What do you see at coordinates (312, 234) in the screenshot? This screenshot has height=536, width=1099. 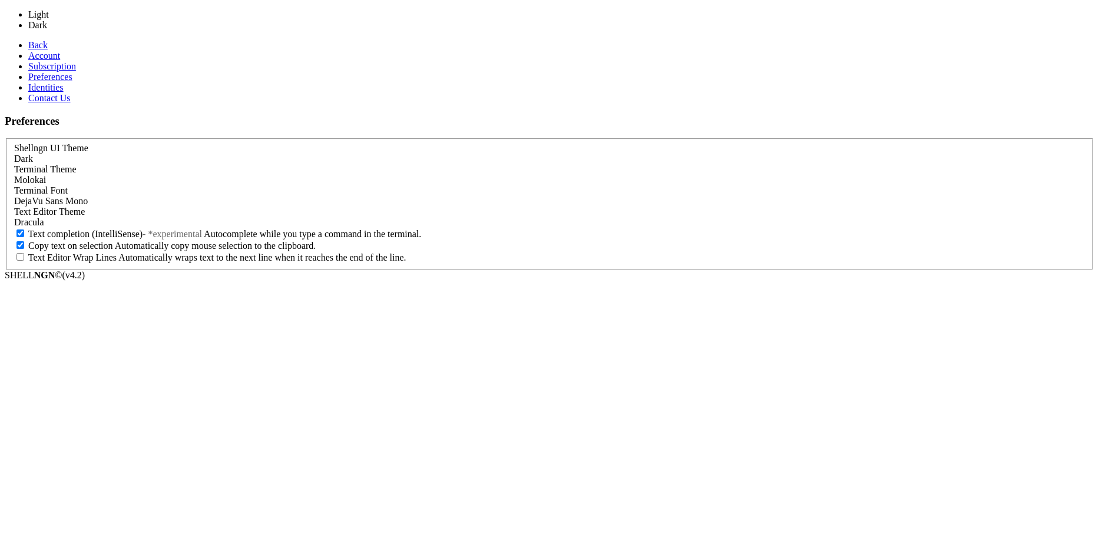 I see `span: Autocomplete while you type a command in the terminal.` at bounding box center [312, 234].